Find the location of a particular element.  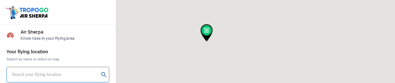

span: Search by name or select on map is located at coordinates (58, 59).